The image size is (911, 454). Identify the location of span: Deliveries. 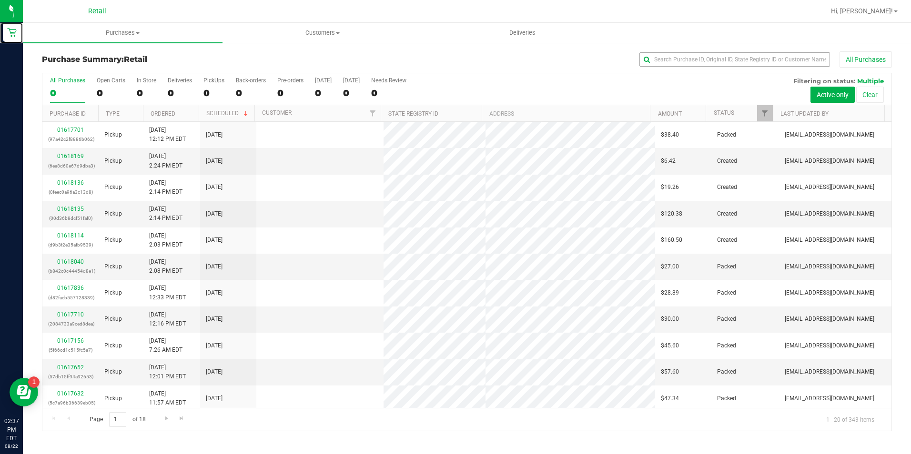
(522, 33).